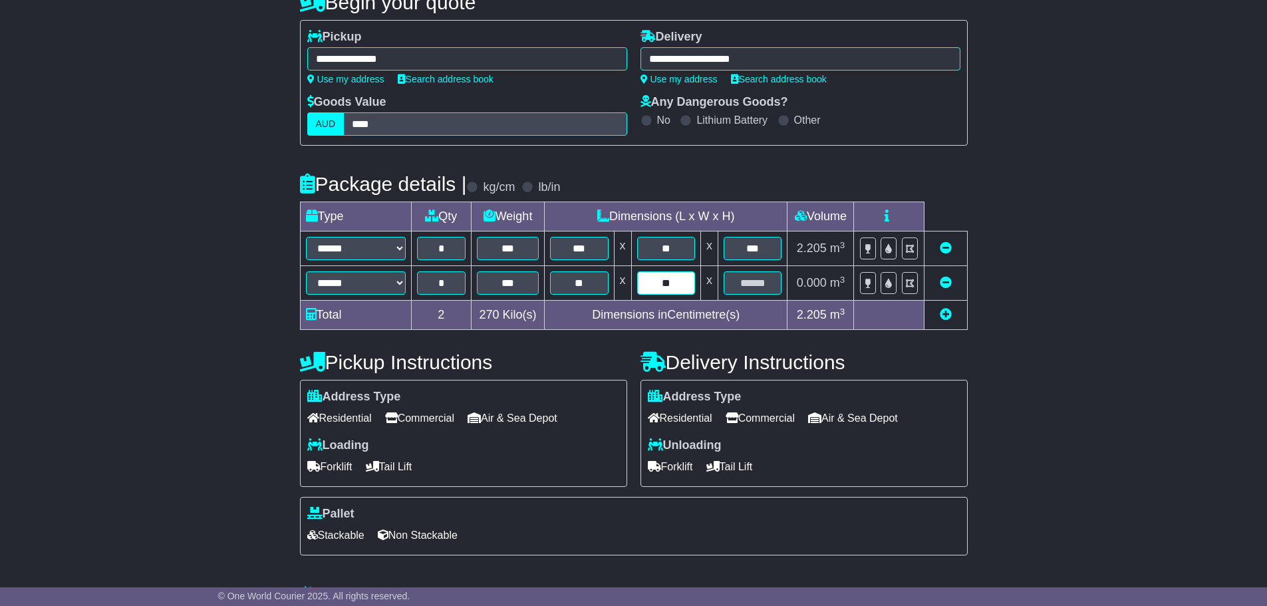 The image size is (1267, 606). What do you see at coordinates (355, 315) in the screenshot?
I see `td: Total` at bounding box center [355, 315].